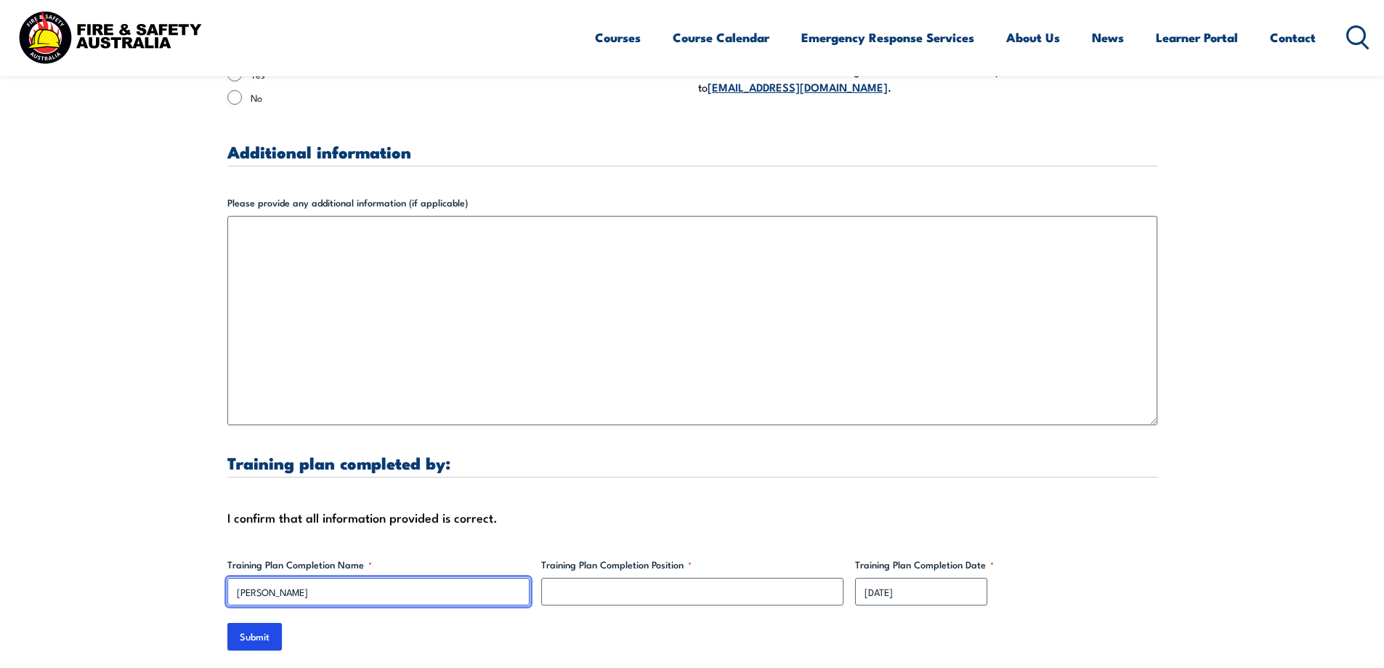 The width and height of the screenshot is (1384, 668). What do you see at coordinates (1197, 37) in the screenshot?
I see `a: Learner Portal` at bounding box center [1197, 37].